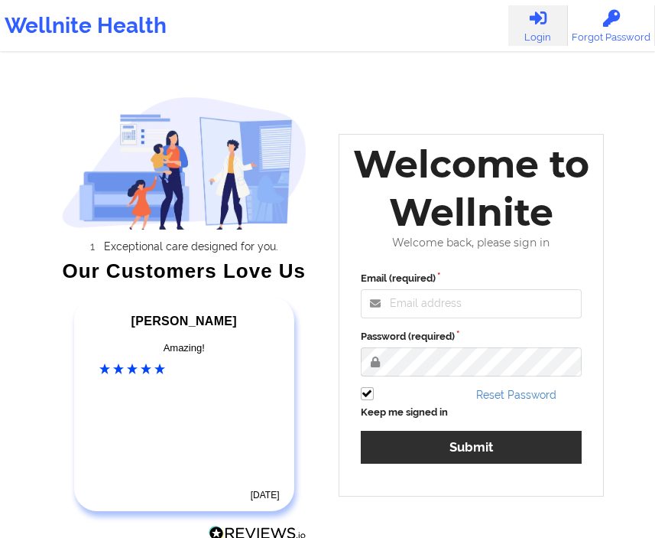 The height and width of the screenshot is (538, 655). Describe the element at coordinates (191, 246) in the screenshot. I see `li: Exceptional care designed for you.` at that location.